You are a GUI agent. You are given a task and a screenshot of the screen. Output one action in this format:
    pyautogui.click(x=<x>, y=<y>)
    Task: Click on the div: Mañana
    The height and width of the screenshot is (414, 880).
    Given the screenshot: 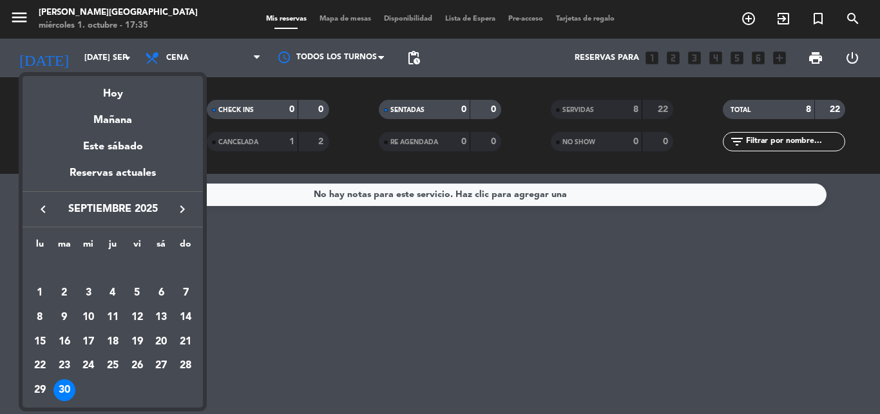 What is the action you would take?
    pyautogui.click(x=113, y=115)
    